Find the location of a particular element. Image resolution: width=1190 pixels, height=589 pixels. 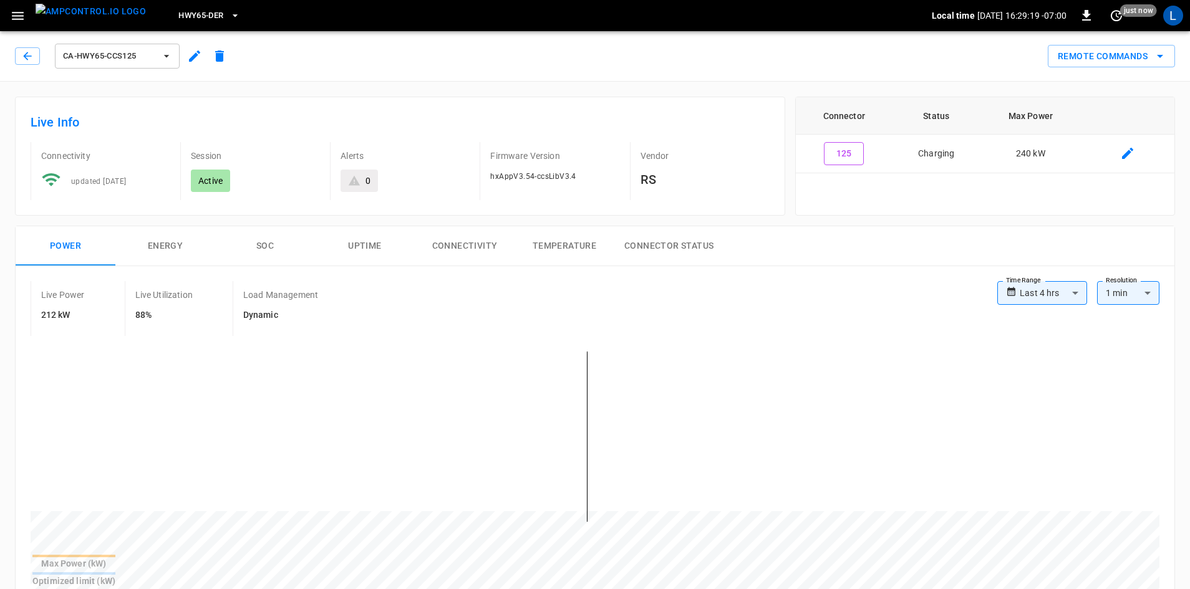

div: Last 4 hrs is located at coordinates (1053, 293).